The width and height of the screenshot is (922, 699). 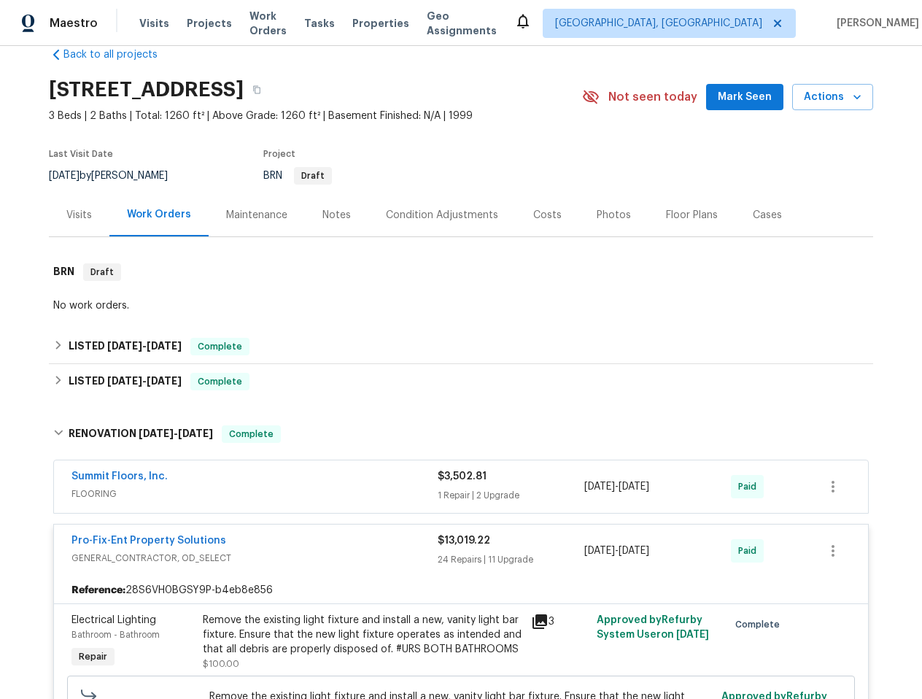 I want to click on div: Remove the existing light fixture and install a new, vanity light bar fixture. Ensure that the ne..., so click(x=363, y=635).